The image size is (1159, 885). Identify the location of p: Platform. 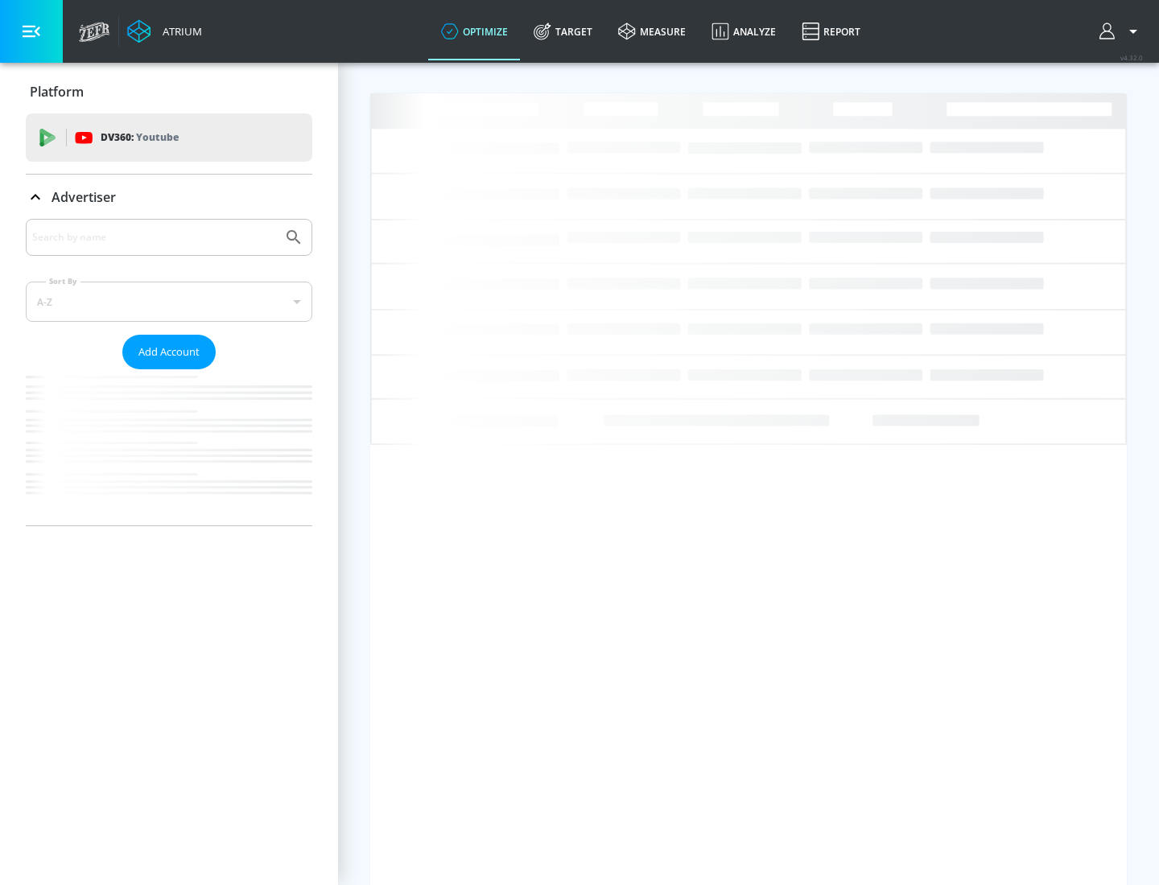
(56, 92).